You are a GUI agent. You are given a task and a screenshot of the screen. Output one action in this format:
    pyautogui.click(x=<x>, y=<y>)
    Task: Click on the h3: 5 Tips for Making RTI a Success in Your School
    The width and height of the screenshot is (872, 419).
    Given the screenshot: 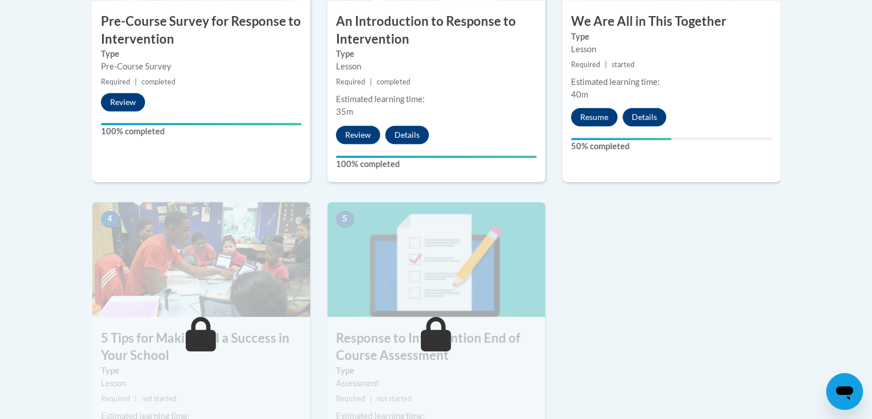 What is the action you would take?
    pyautogui.click(x=201, y=347)
    